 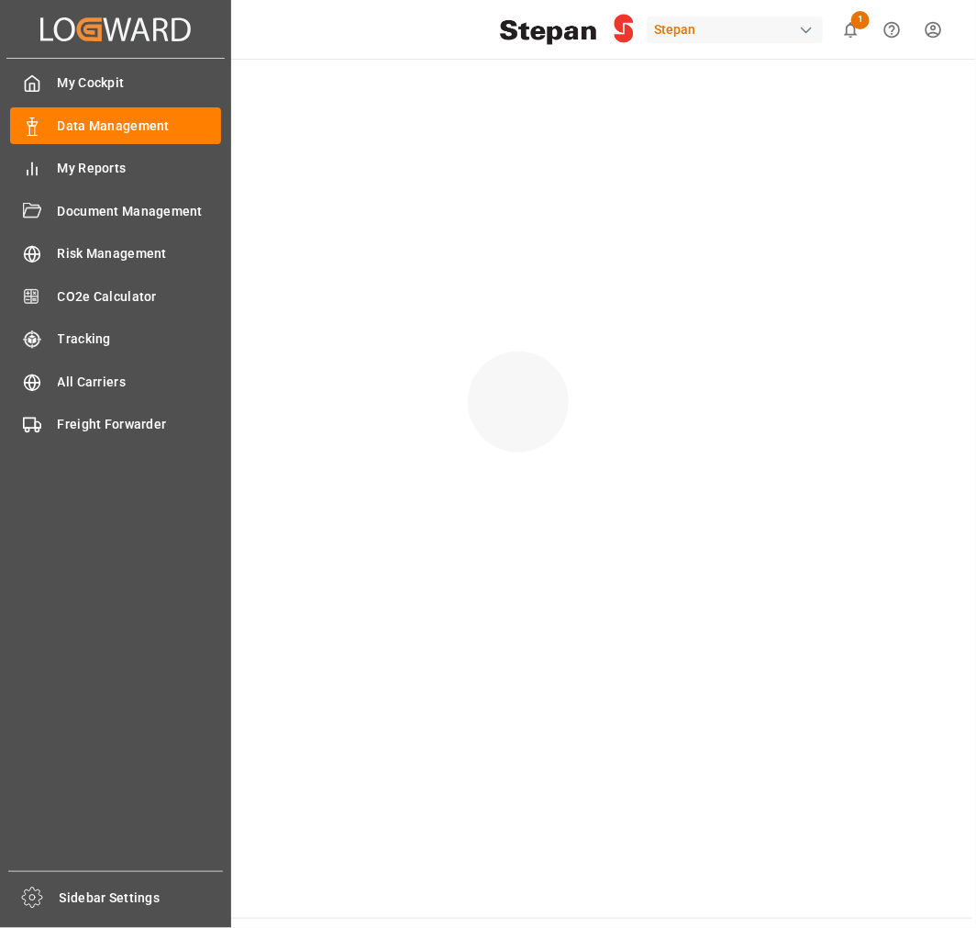 What do you see at coordinates (141, 897) in the screenshot?
I see `span: Sidebar Settings` at bounding box center [141, 897].